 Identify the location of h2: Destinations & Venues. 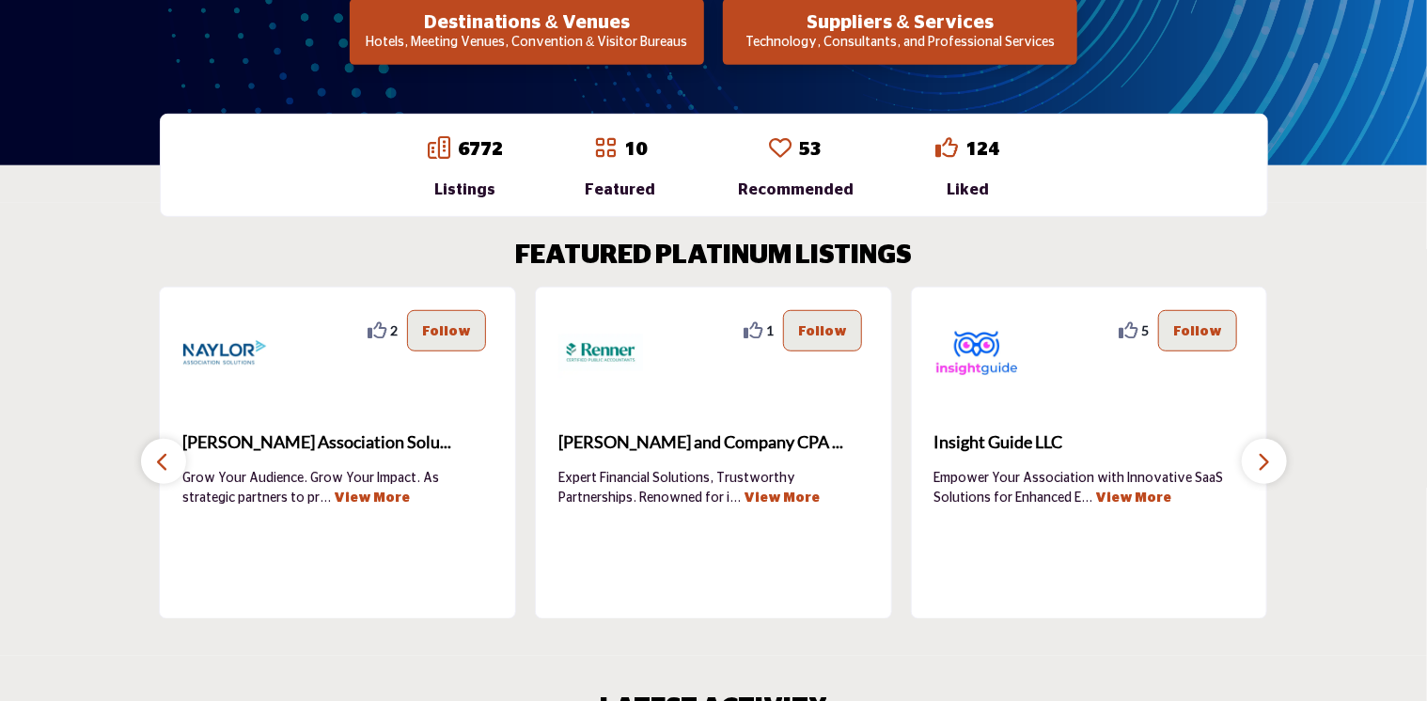
(527, 23).